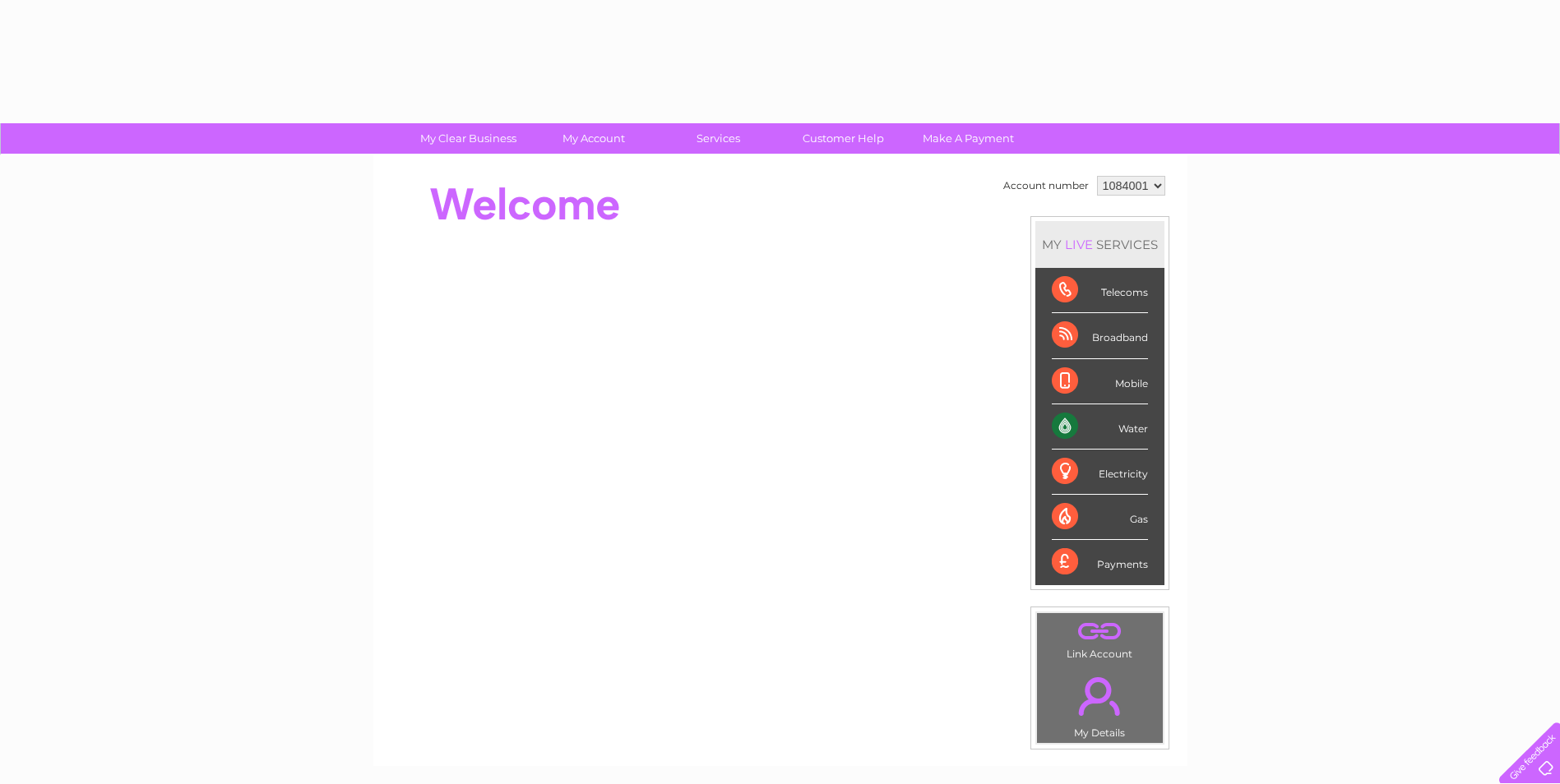 The width and height of the screenshot is (1560, 784). I want to click on div: Gas, so click(1100, 517).